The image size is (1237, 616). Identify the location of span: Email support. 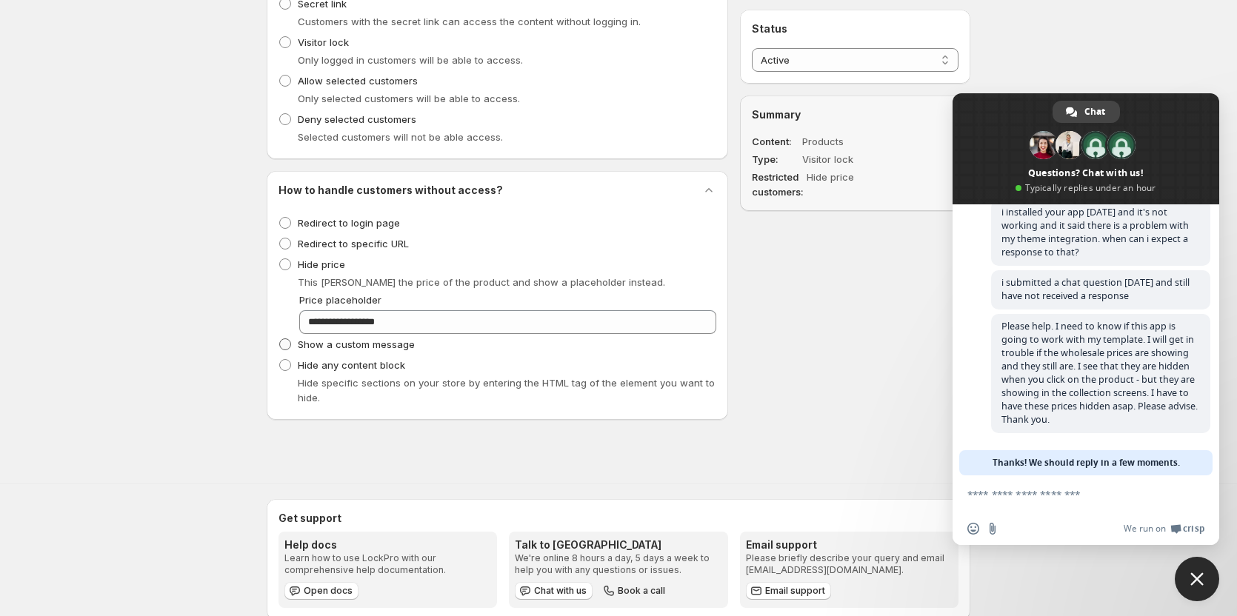
(795, 591).